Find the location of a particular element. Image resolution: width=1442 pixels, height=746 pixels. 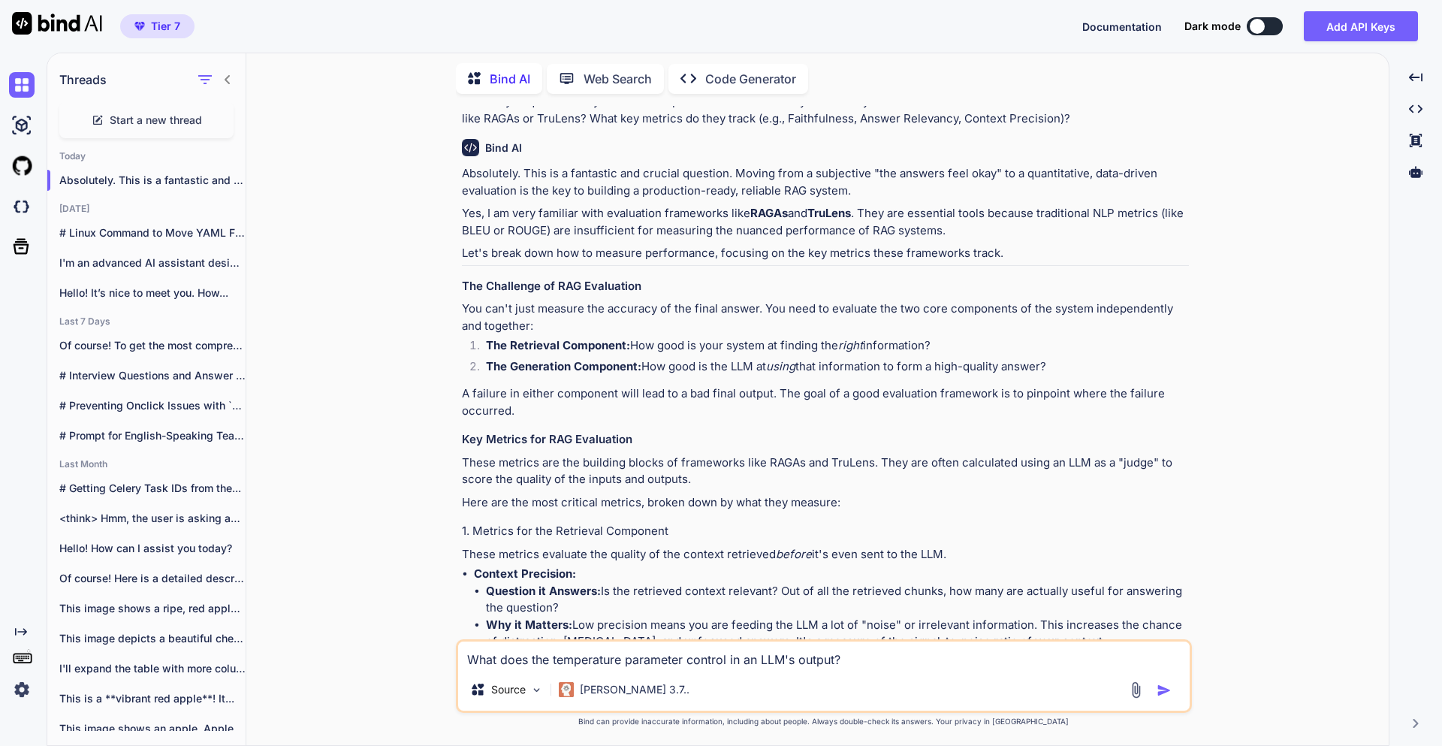

p: I'm an advanced AI assistant designed to... is located at coordinates (152, 263).